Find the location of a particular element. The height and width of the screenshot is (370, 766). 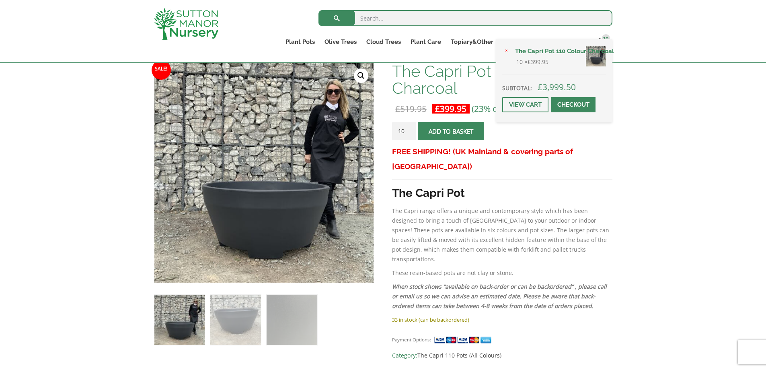

a: View full-screen image gallery is located at coordinates (361, 76).